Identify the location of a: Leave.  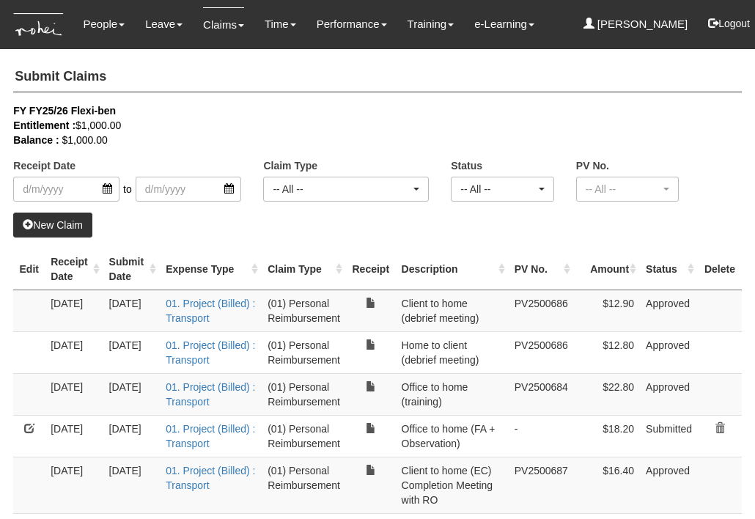
(164, 24).